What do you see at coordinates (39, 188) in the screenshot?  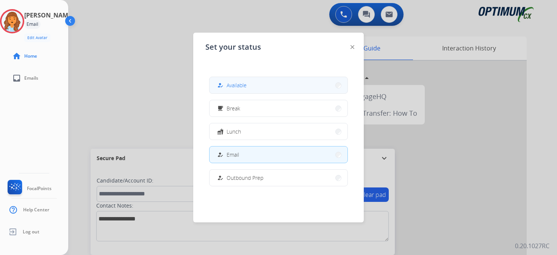 I see `span: FocalPoints` at bounding box center [39, 188].